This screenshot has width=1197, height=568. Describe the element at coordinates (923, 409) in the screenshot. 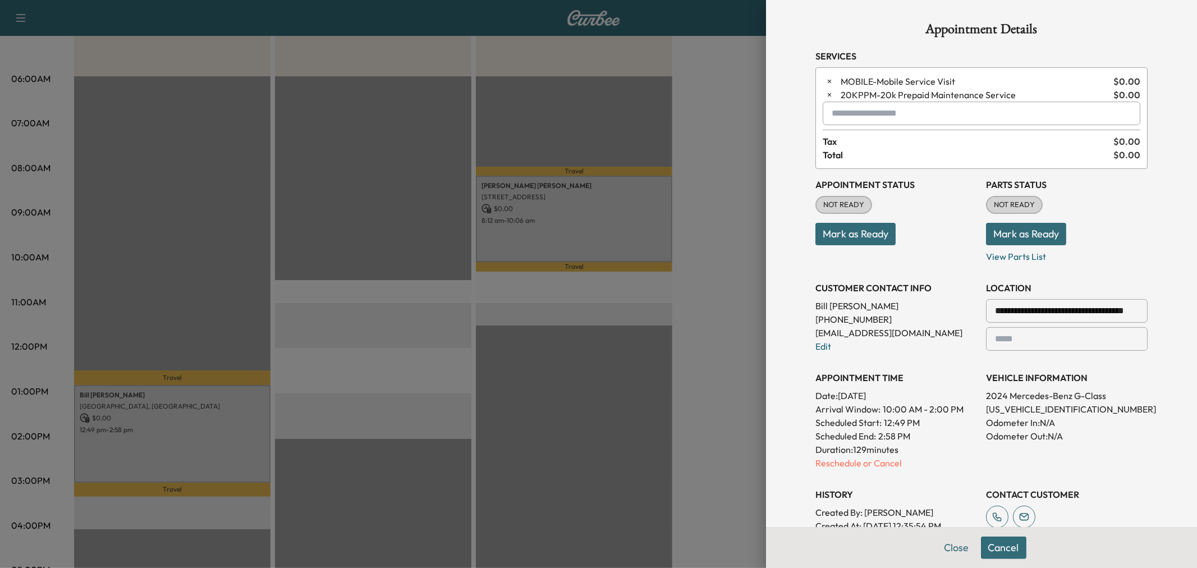

I see `span: 10:00 AM - 2:00 PM` at that location.